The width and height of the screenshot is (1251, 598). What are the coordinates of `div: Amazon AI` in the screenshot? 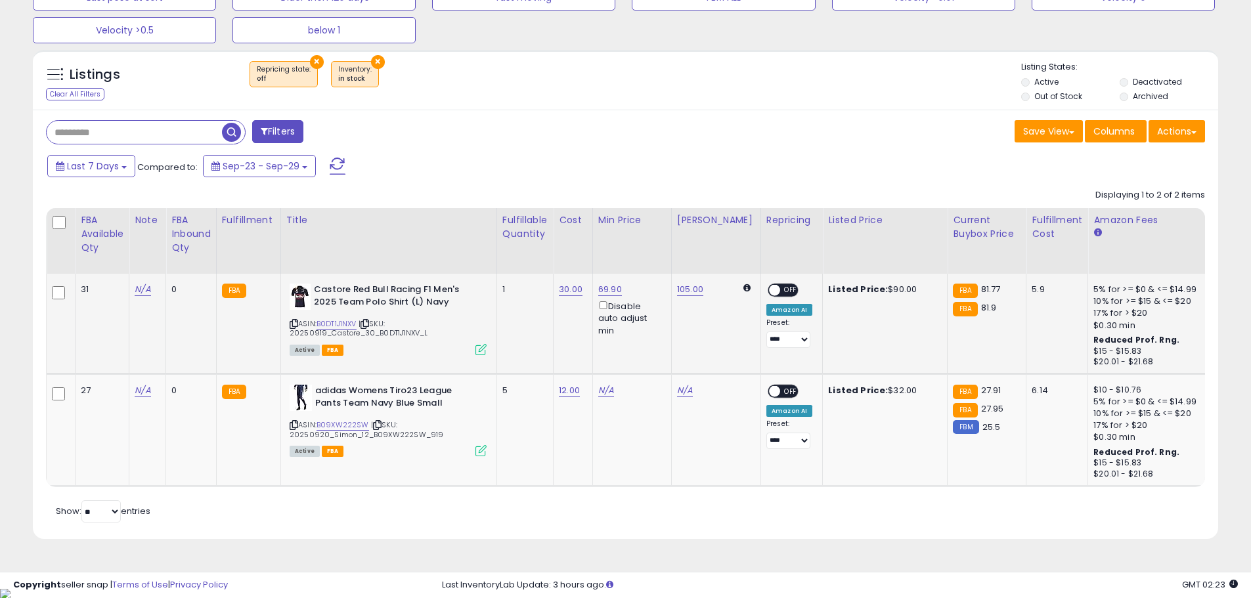 It's located at (789, 411).